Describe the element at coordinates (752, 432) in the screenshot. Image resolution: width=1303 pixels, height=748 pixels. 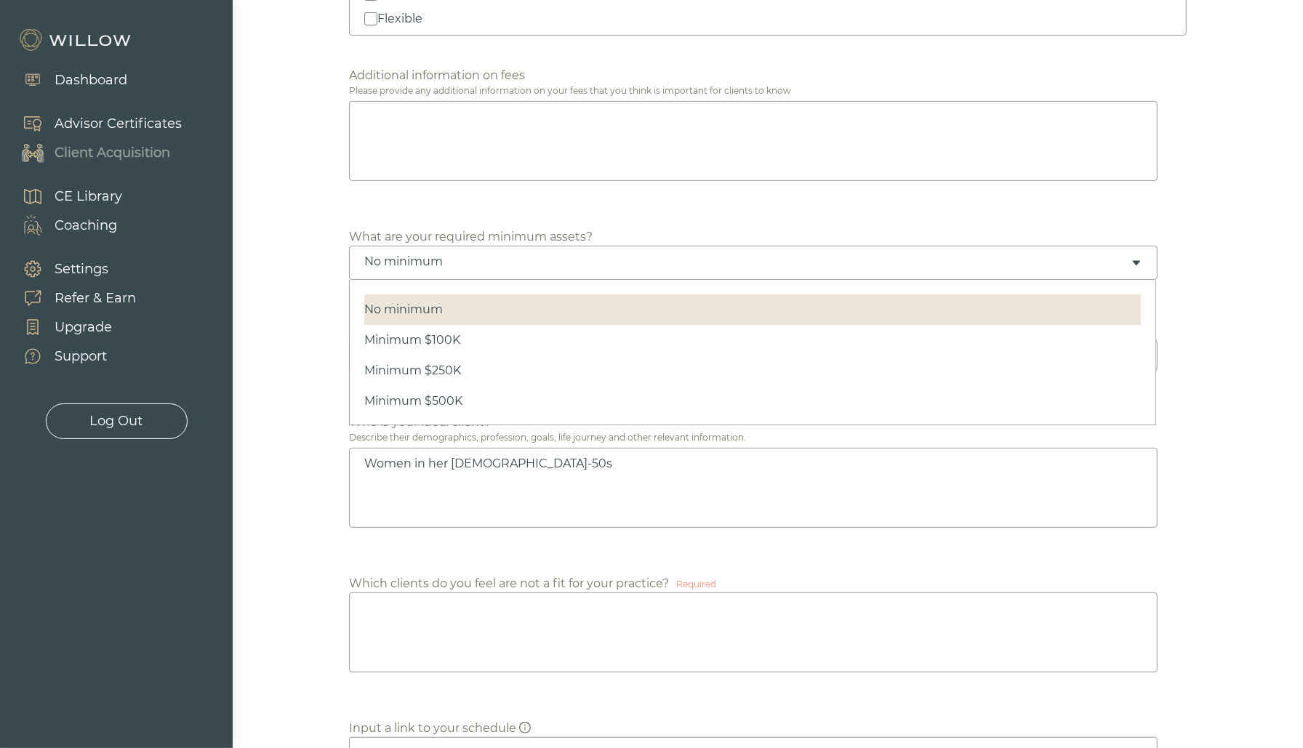
I see `div: Minimum $1M` at that location.